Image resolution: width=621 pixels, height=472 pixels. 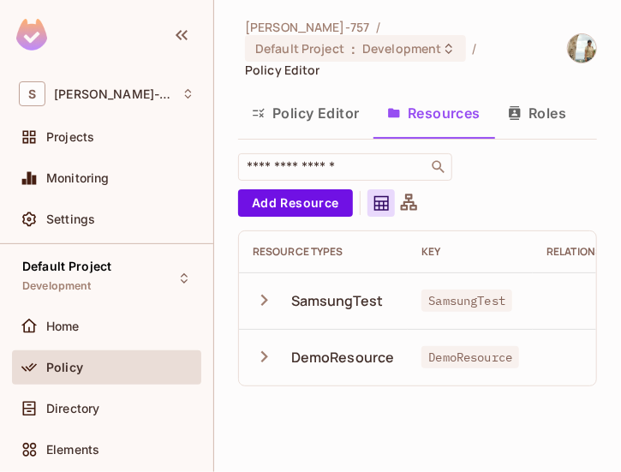 What do you see at coordinates (323, 252) in the screenshot?
I see `div: Resource Types` at bounding box center [323, 252].